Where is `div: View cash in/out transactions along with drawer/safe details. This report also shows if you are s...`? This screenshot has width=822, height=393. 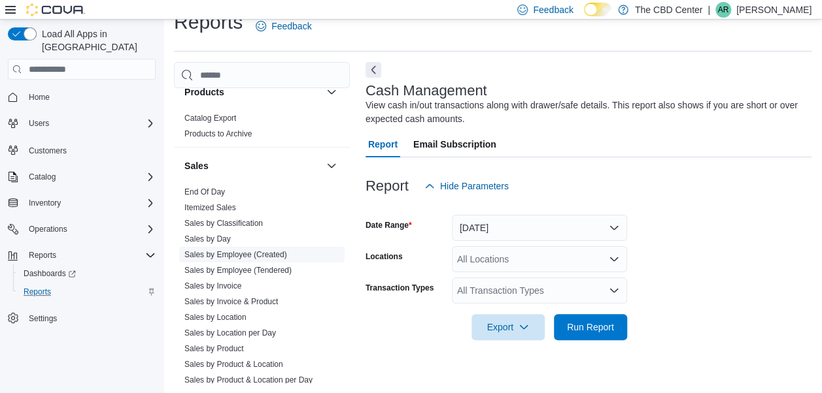
div: View cash in/out transactions along with drawer/safe details. This report also shows if you are s... is located at coordinates (585, 112).